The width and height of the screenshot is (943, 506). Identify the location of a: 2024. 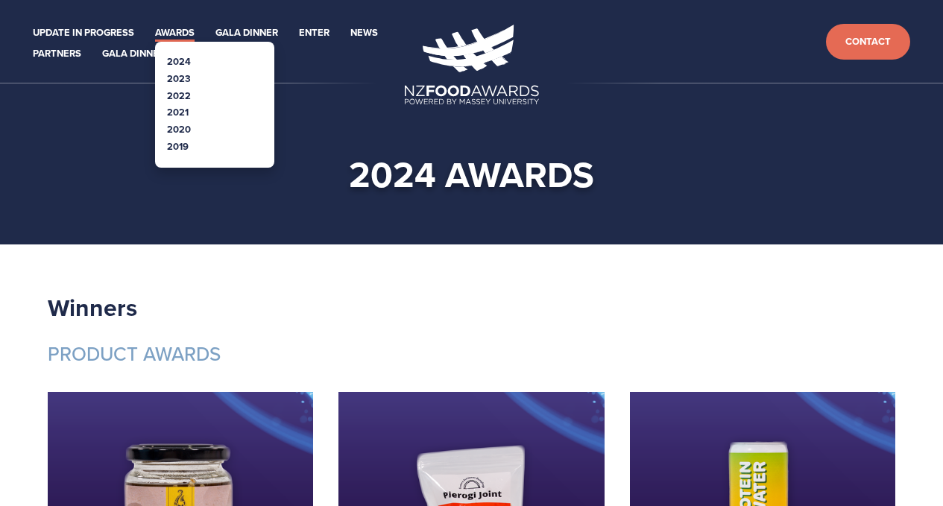
(179, 61).